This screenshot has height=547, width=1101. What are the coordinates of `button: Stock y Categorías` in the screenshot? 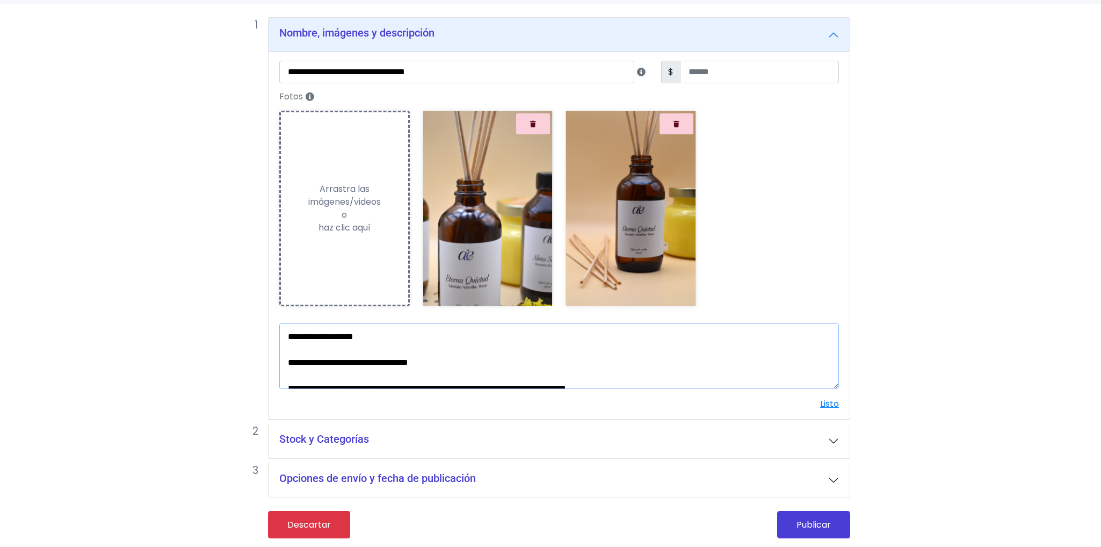 It's located at (559, 441).